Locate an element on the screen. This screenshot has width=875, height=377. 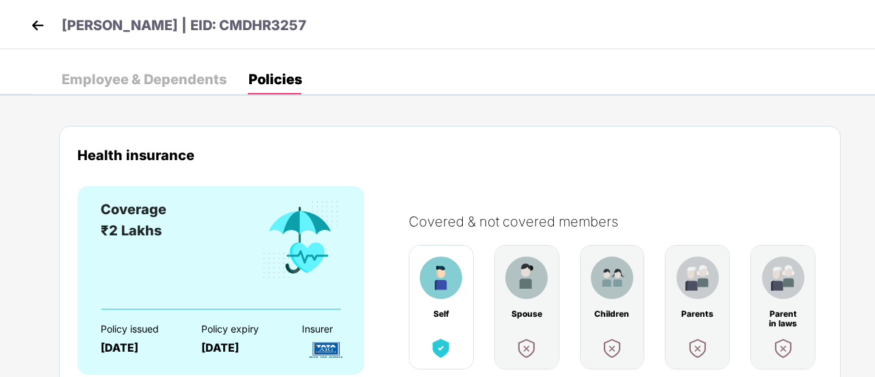
div: Policies is located at coordinates (275, 79).